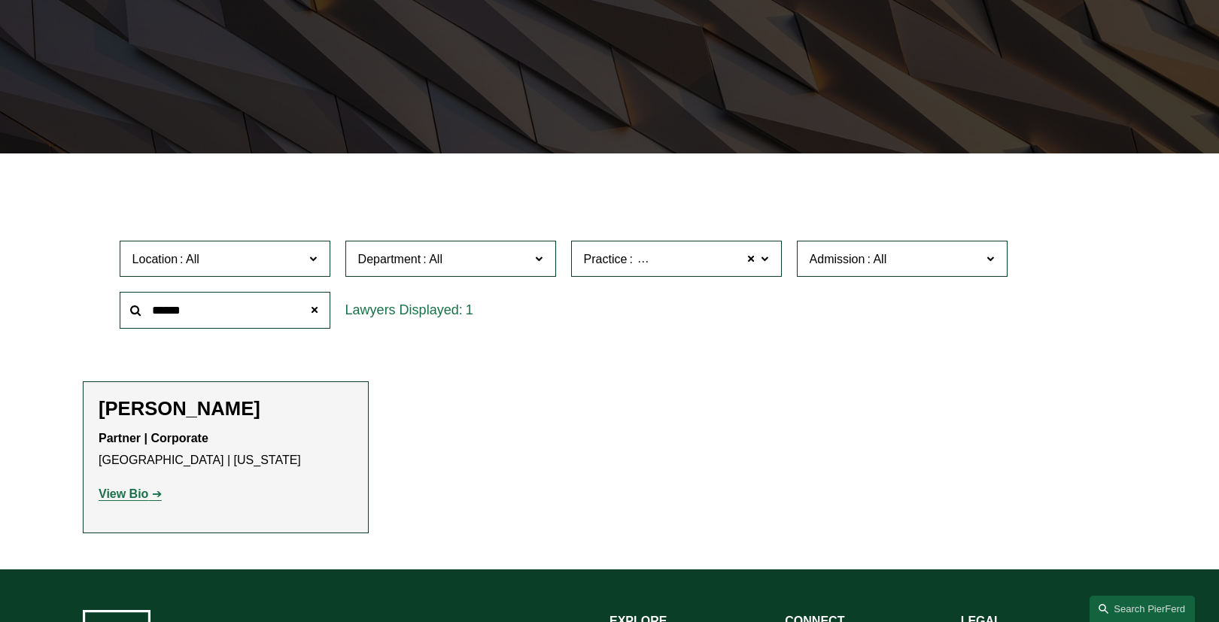 This screenshot has height=622, width=1219. Describe the element at coordinates (130, 494) in the screenshot. I see `a: View Bio` at that location.